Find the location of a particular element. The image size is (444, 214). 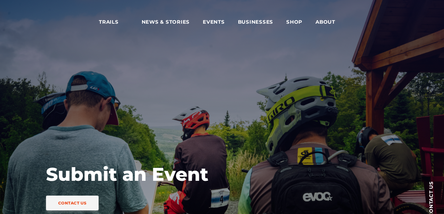

span: Businesses is located at coordinates (255, 22).